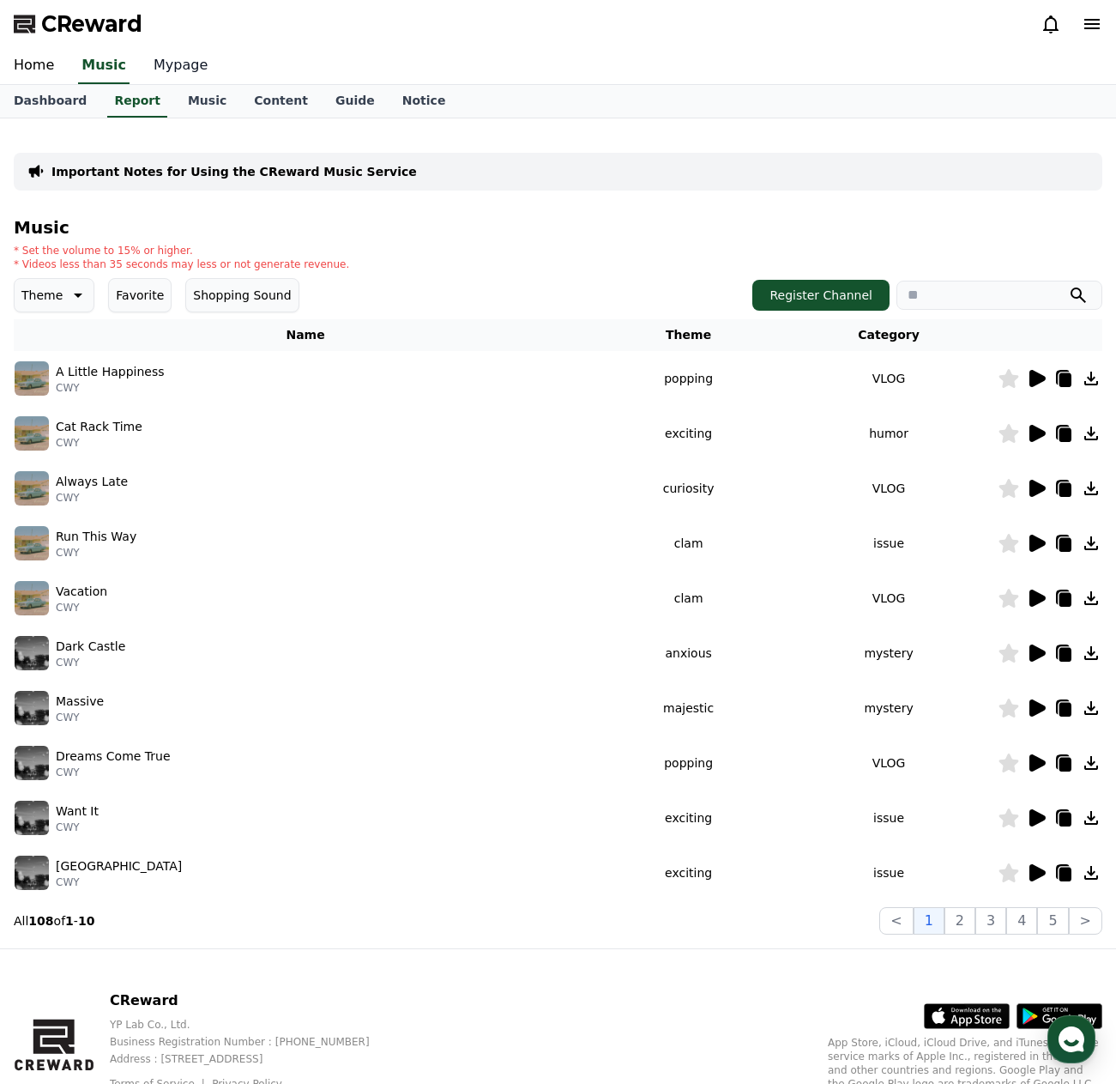  What do you see at coordinates (90, 646) in the screenshot?
I see `p: Dark Castle` at bounding box center [90, 646].